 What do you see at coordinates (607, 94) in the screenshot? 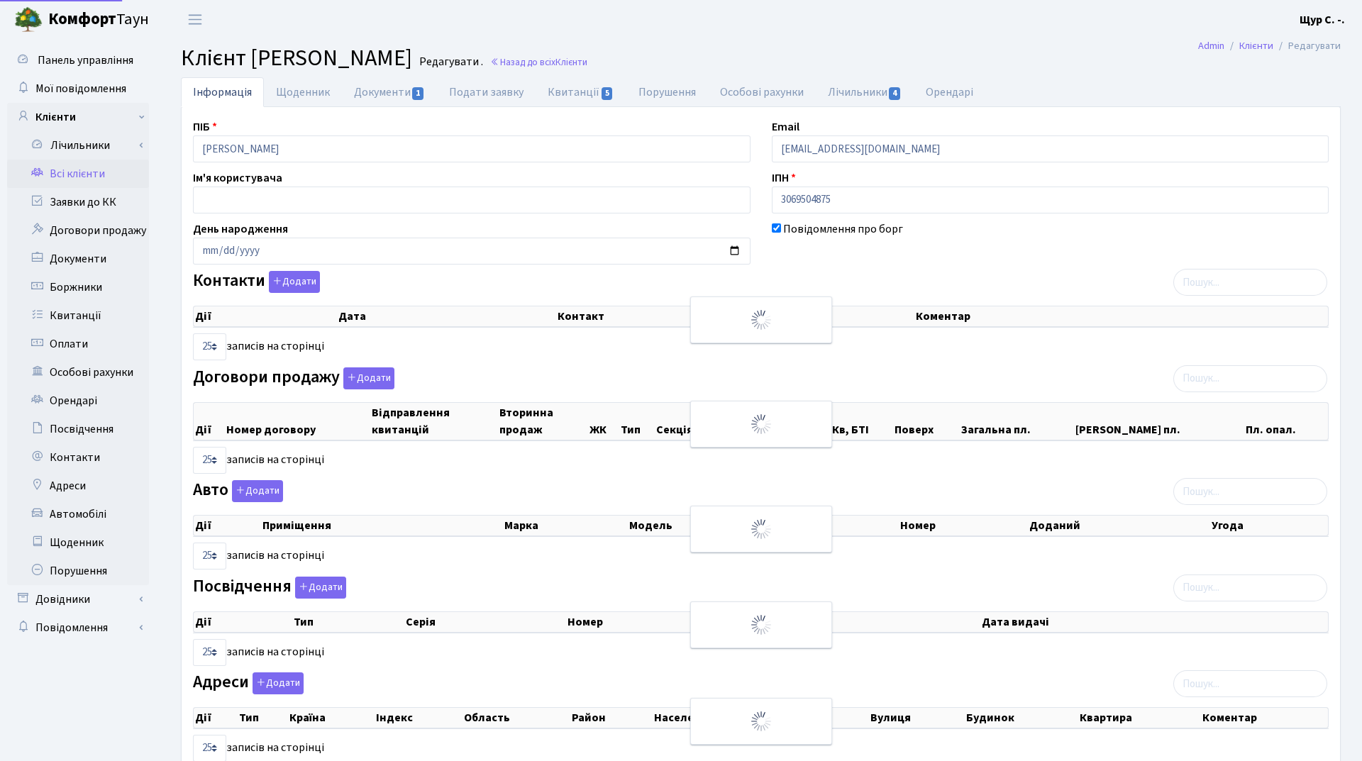
I see `span: 5` at bounding box center [607, 94].